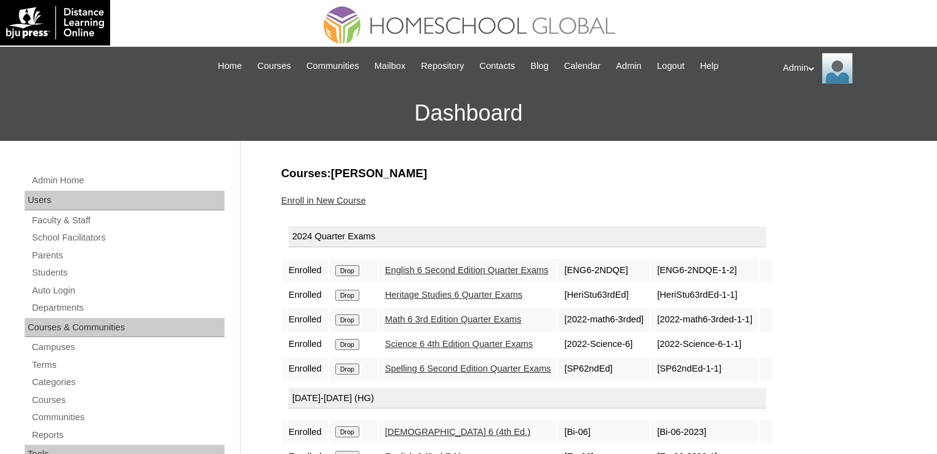 The width and height of the screenshot is (937, 454). What do you see at coordinates (454, 319) in the screenshot?
I see `a: Math 6 3rd Edition Quarter Exams` at bounding box center [454, 319].